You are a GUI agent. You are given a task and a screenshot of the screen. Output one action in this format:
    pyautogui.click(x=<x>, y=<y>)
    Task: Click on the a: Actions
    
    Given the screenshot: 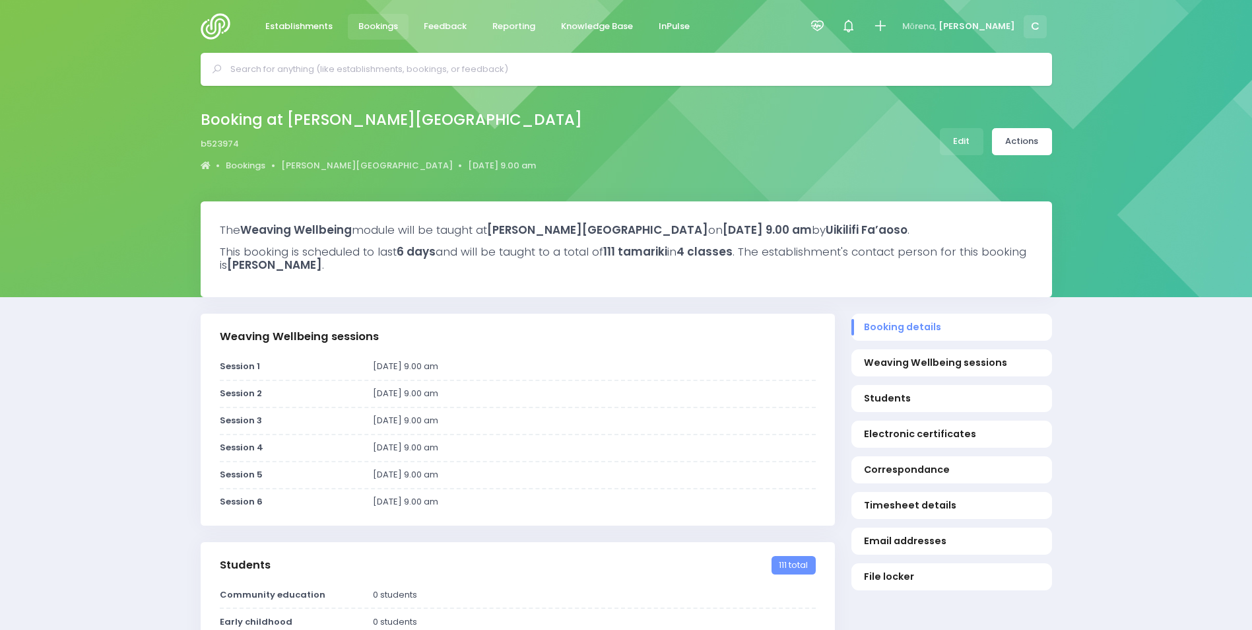 What is the action you would take?
    pyautogui.click(x=1022, y=141)
    